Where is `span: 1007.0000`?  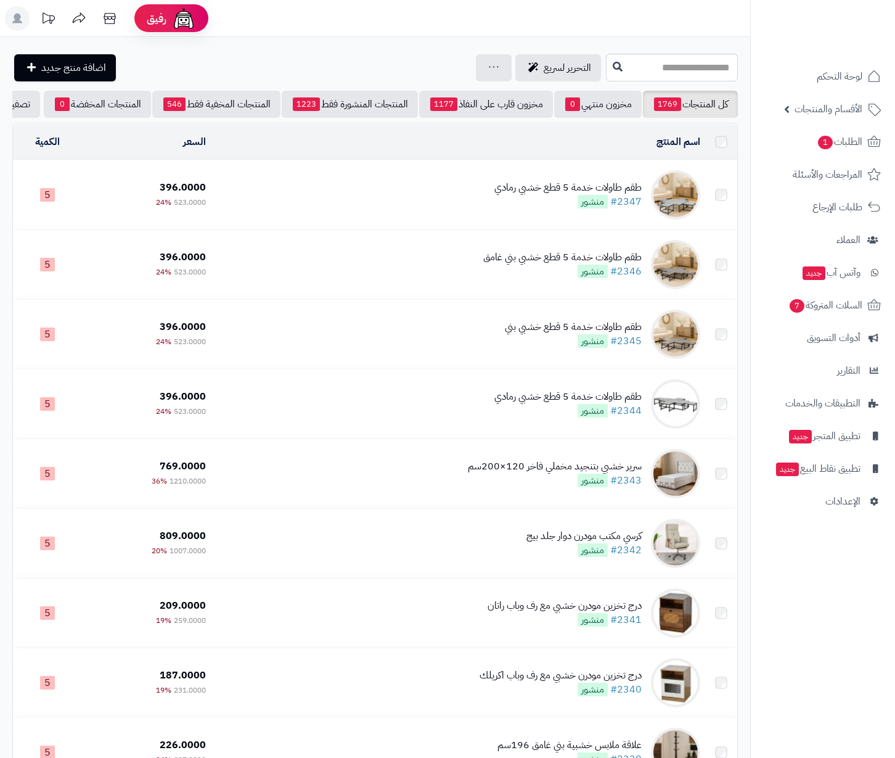
span: 1007.0000 is located at coordinates (187, 550).